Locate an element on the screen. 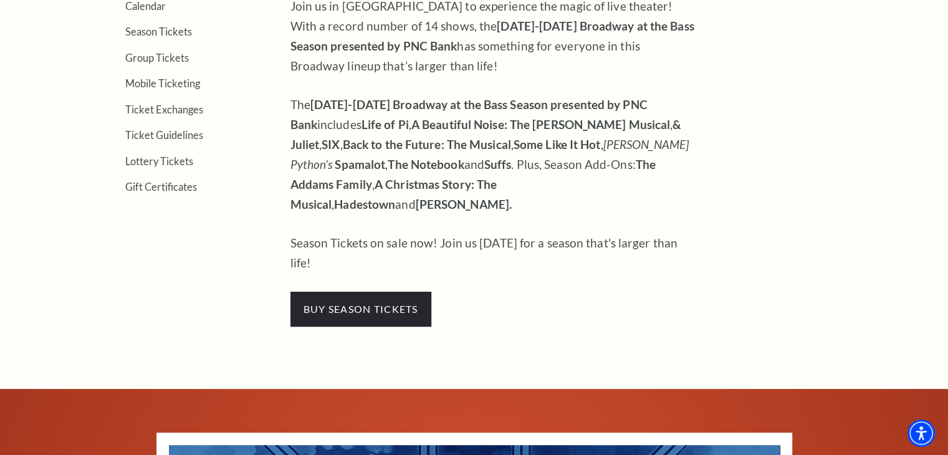 The image size is (948, 455). a: Lottery Tickets is located at coordinates (159, 161).